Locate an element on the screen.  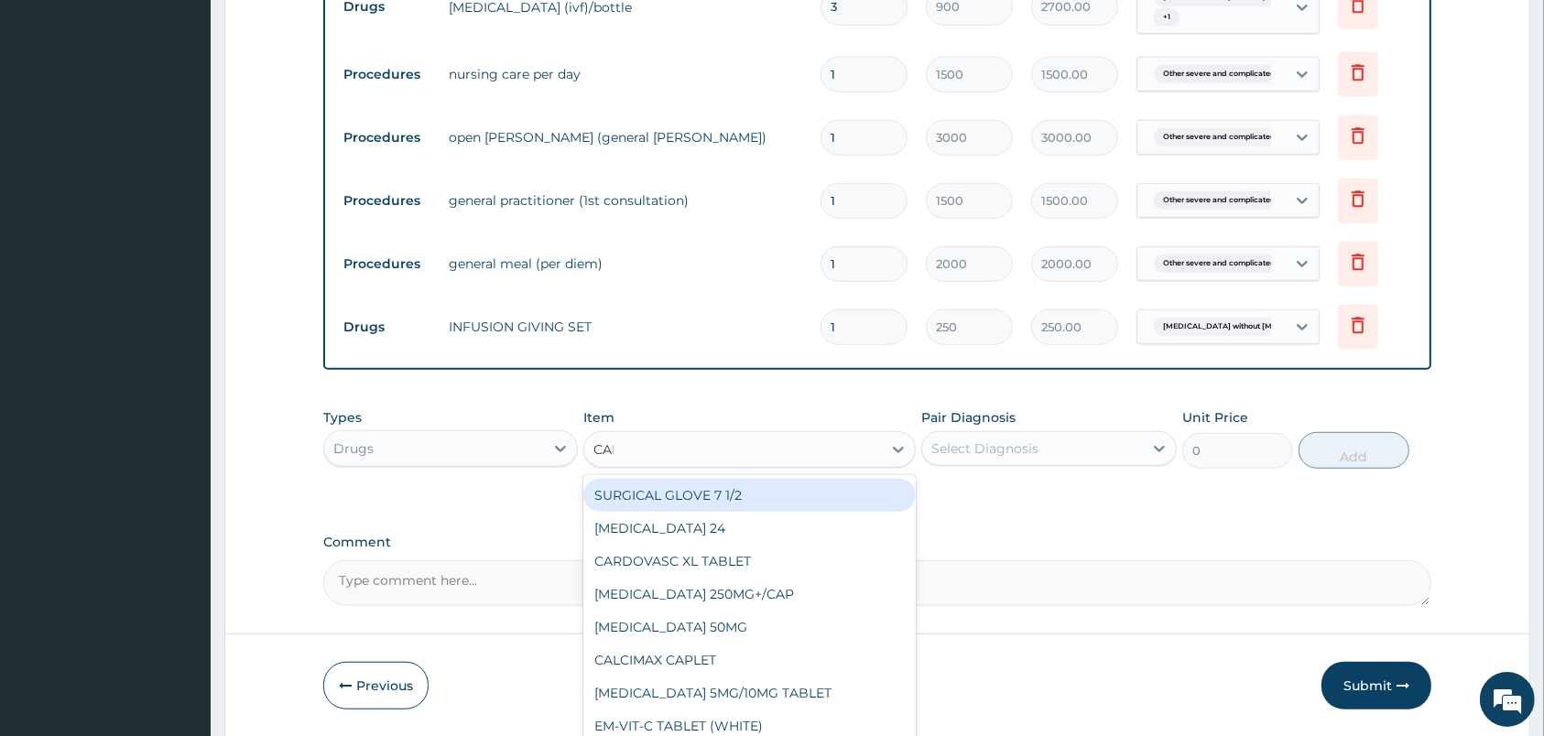
div: Minimize live chat window is located at coordinates (322, 31).